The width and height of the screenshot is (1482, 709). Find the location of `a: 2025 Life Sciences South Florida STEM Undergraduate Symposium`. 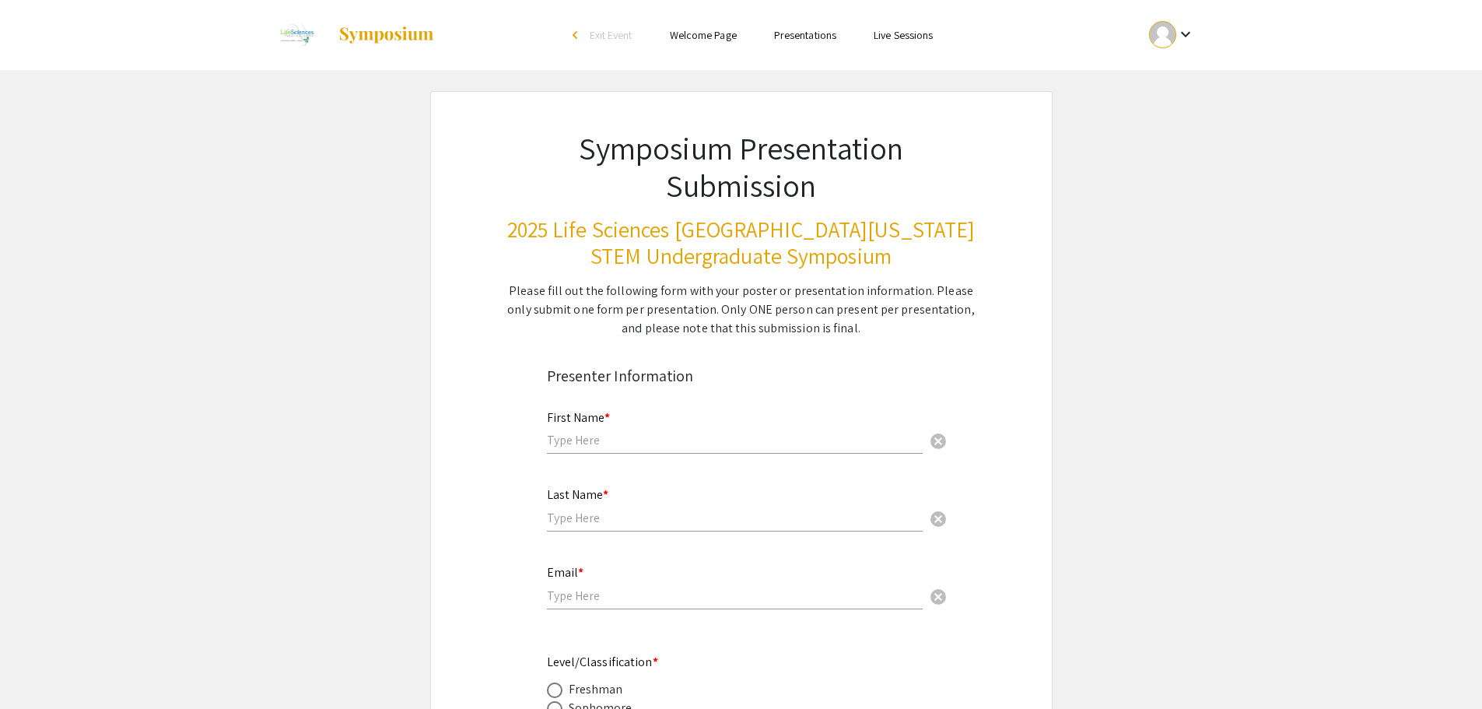

a: 2025 Life Sciences South Florida STEM Undergraduate Symposium is located at coordinates (353, 35).